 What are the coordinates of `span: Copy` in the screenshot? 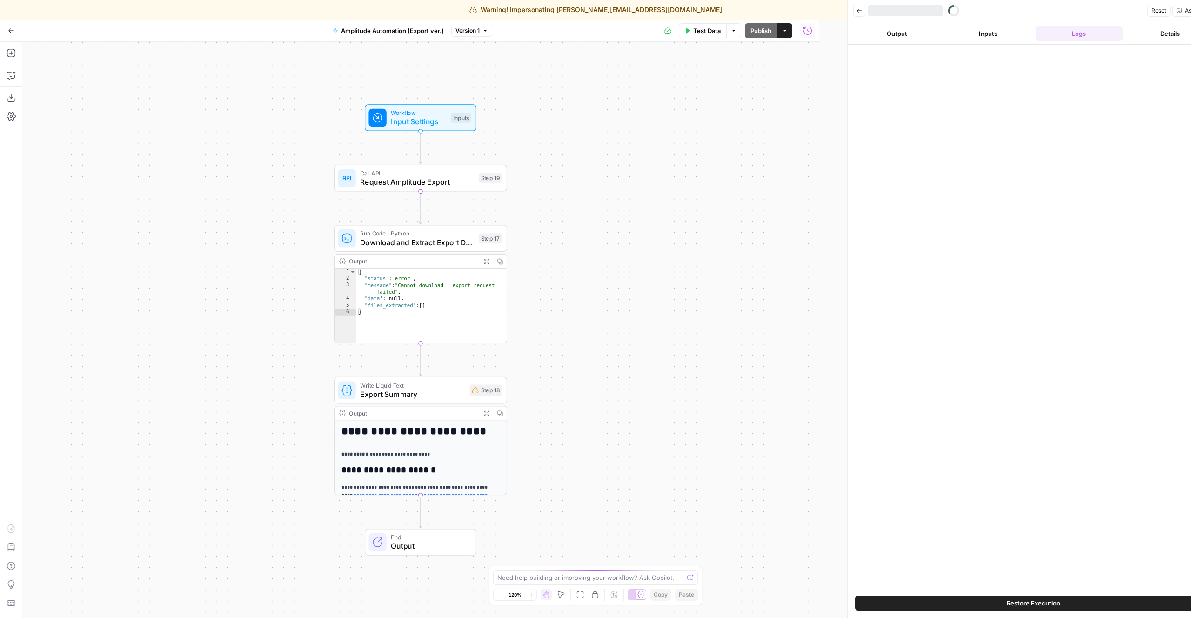 It's located at (661, 595).